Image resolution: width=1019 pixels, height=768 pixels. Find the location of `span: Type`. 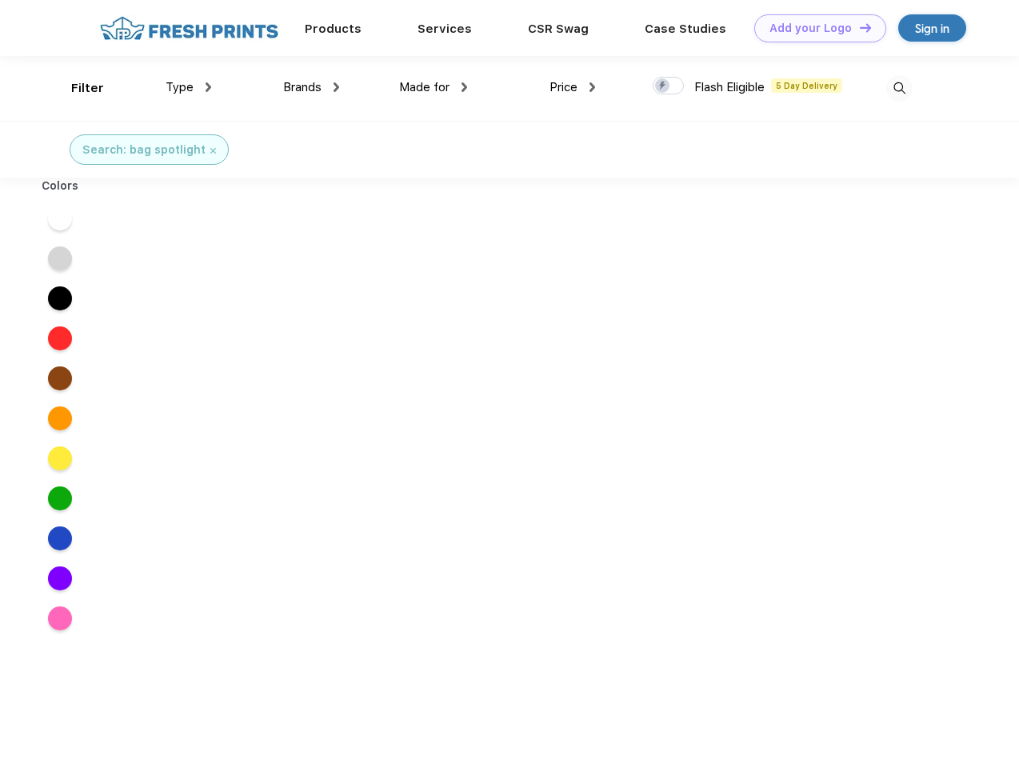

span: Type is located at coordinates (179, 87).